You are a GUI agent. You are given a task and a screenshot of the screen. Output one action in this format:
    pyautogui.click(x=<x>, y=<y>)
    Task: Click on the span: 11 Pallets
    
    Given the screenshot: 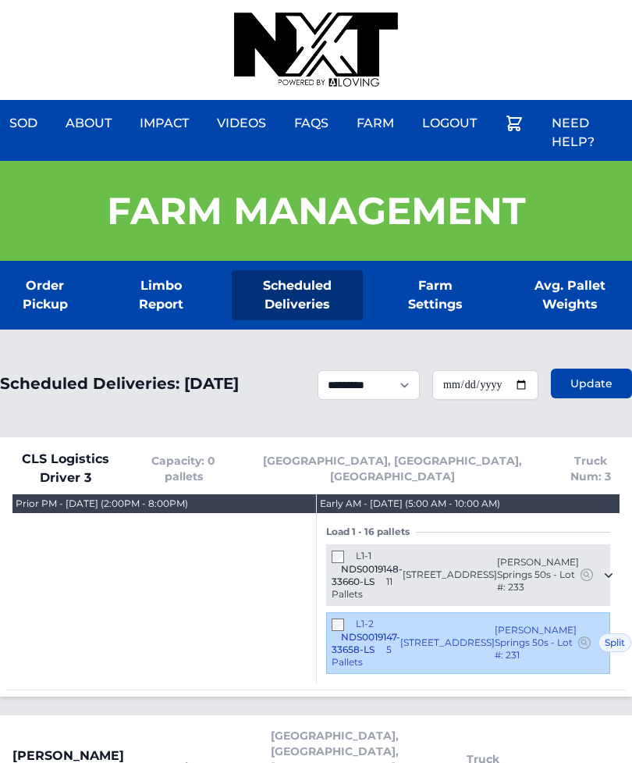 What is the action you would take?
    pyautogui.click(x=362, y=587)
    